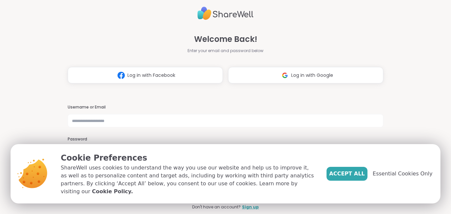  I want to click on span: Essential Cookies Only, so click(403, 174).